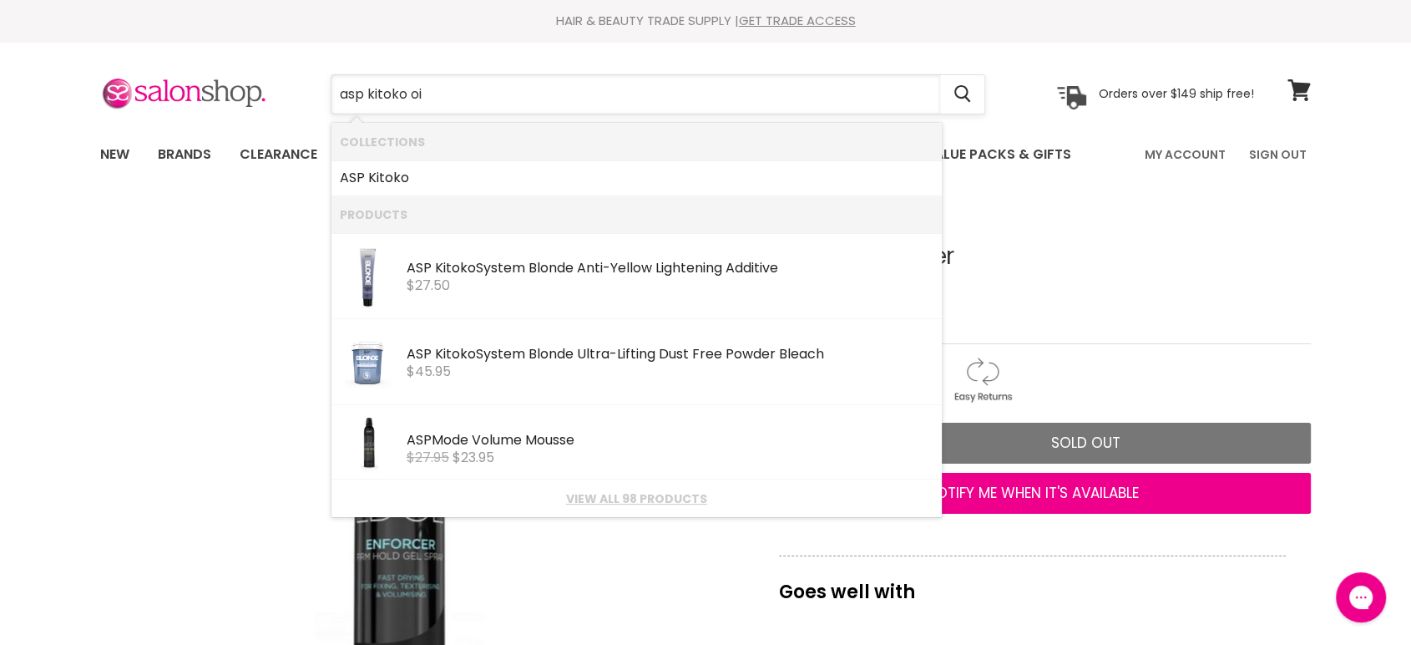  What do you see at coordinates (797, 20) in the screenshot?
I see `a: GET TRADE ACCESS` at bounding box center [797, 20].